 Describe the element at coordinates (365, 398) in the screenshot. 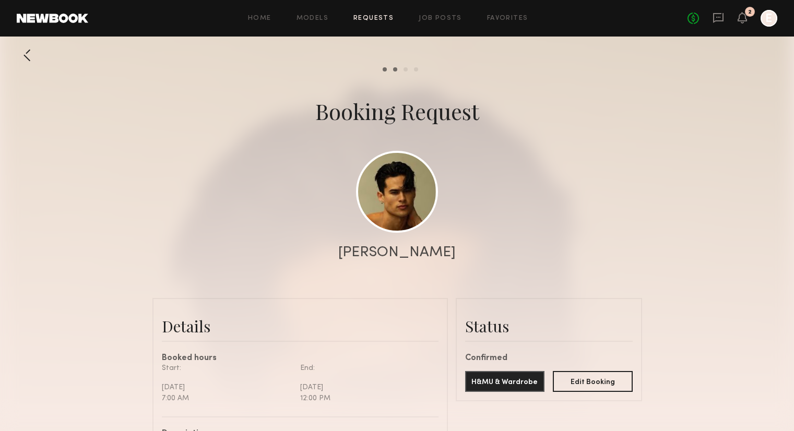

I see `div: 12:00 PM` at that location.